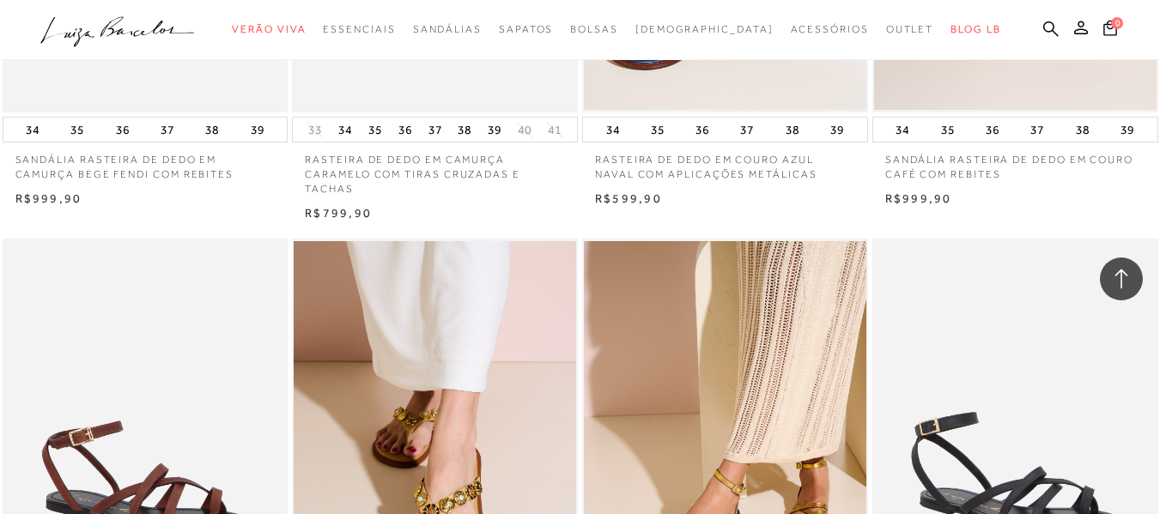 The height and width of the screenshot is (514, 1160). Describe the element at coordinates (555, 130) in the screenshot. I see `button: 41` at that location.